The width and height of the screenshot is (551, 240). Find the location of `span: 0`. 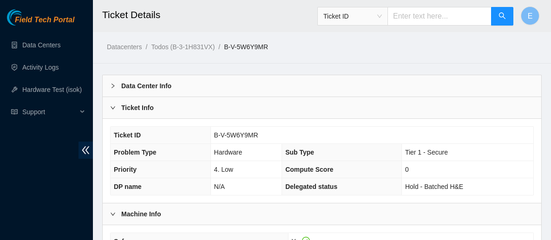

span: 0 is located at coordinates (407, 169).